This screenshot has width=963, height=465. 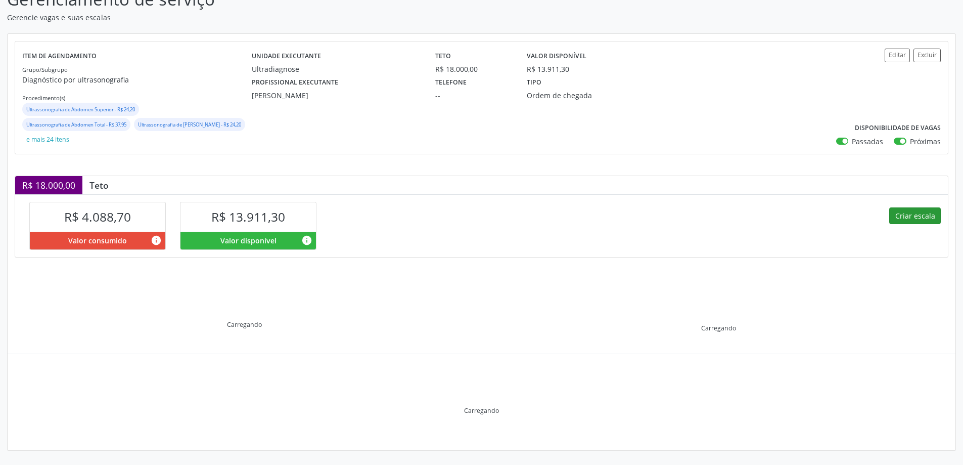 I want to click on p: Diagnóstico por ultrasonografia, so click(x=137, y=79).